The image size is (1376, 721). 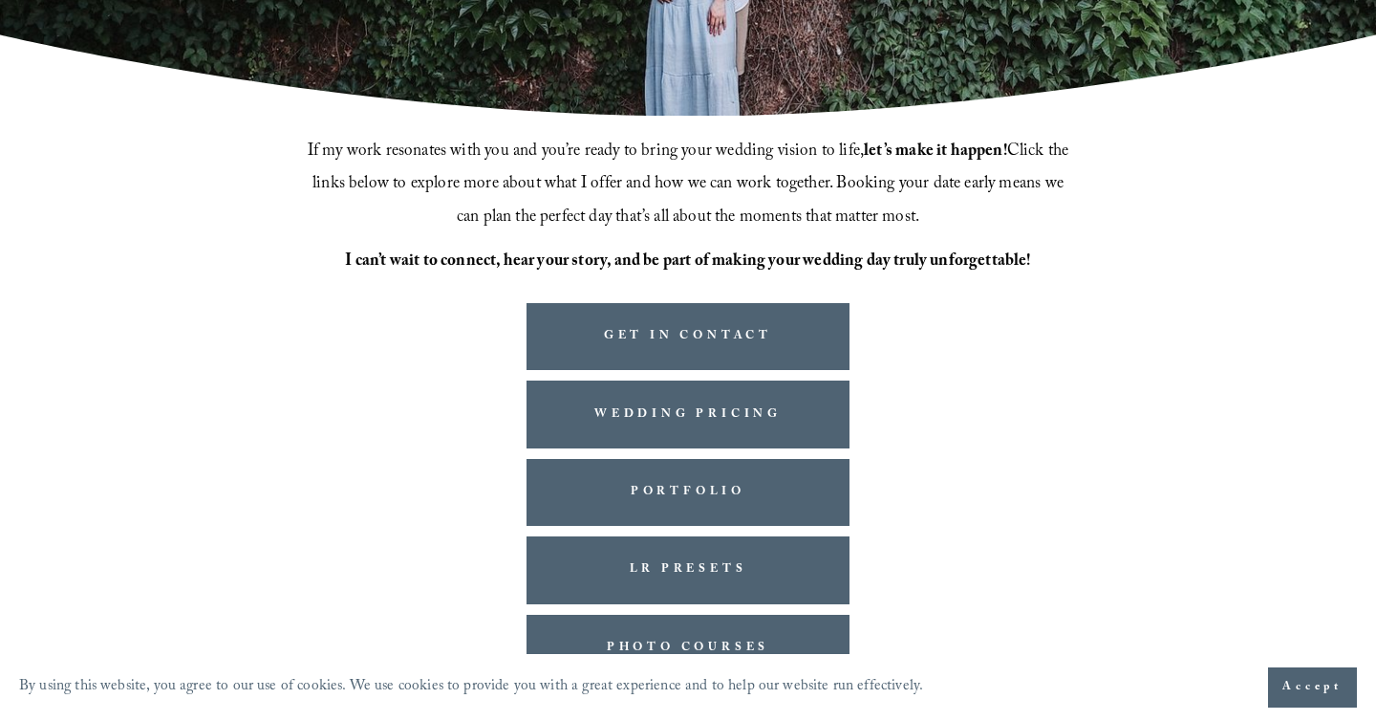 What do you see at coordinates (1312, 687) in the screenshot?
I see `button: Accept` at bounding box center [1312, 687].